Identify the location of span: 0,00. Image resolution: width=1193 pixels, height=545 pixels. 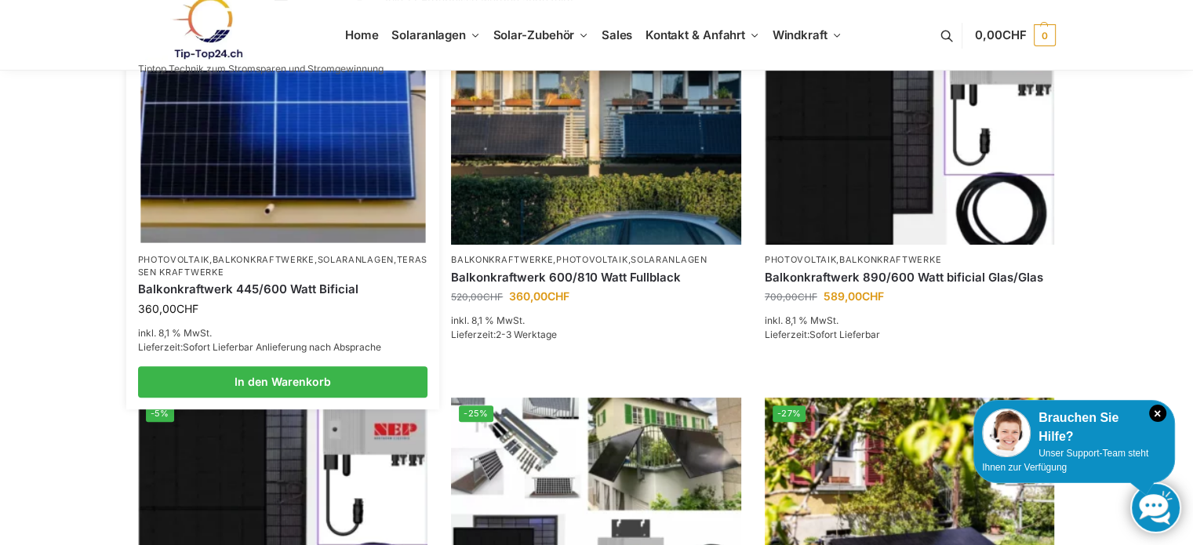
(1000, 35).